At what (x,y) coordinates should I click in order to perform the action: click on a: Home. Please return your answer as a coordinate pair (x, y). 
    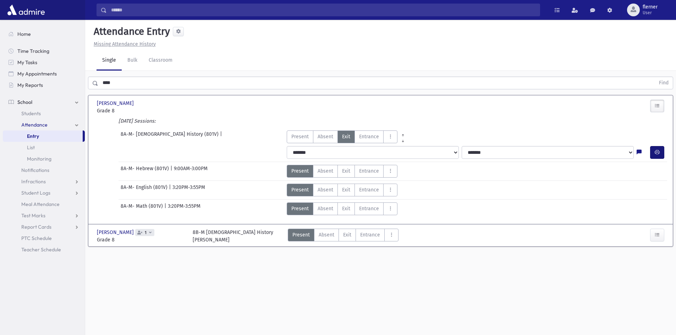
    Looking at the image, I should click on (44, 34).